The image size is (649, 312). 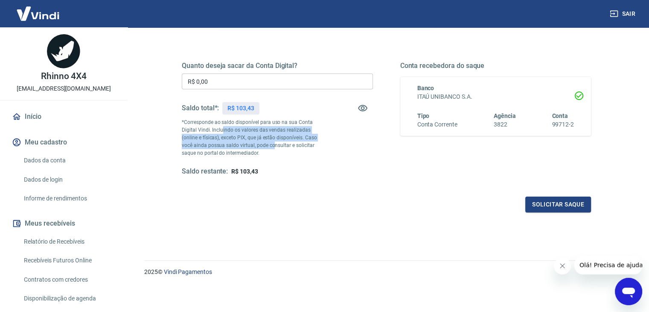 I want to click on span: R$ 103,43, so click(x=245, y=171).